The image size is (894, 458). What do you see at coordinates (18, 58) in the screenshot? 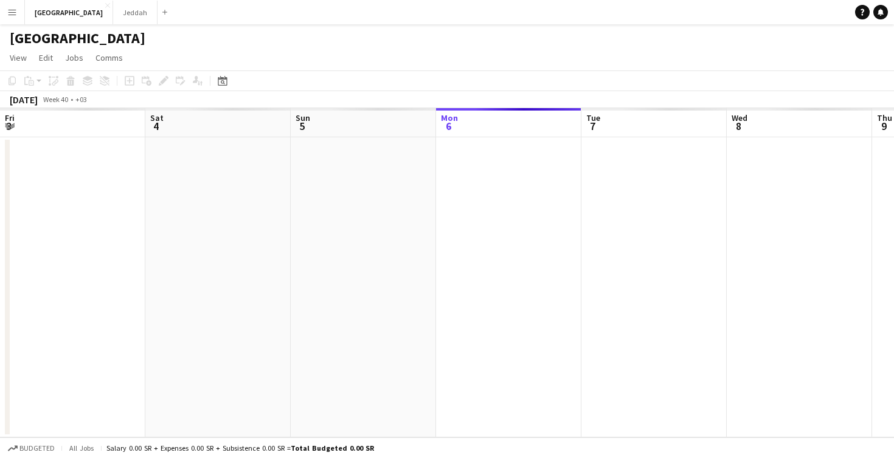
I see `span: View` at bounding box center [18, 58].